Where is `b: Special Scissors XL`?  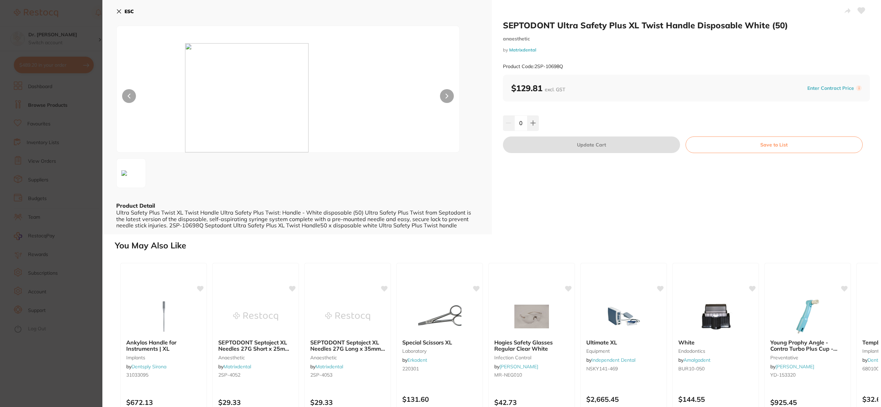 b: Special Scissors XL is located at coordinates (439, 343).